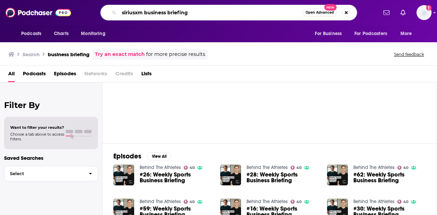  I want to click on span: More, so click(406, 34).